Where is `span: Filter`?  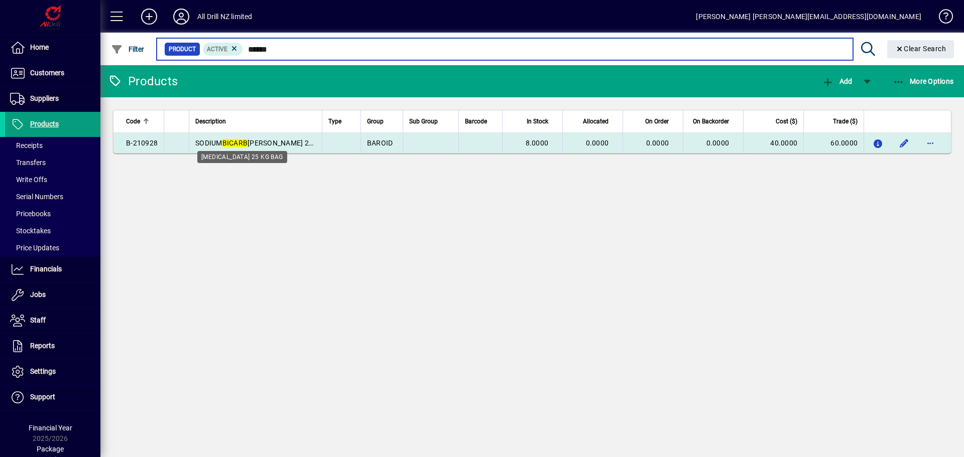
span: Filter is located at coordinates (127, 49).